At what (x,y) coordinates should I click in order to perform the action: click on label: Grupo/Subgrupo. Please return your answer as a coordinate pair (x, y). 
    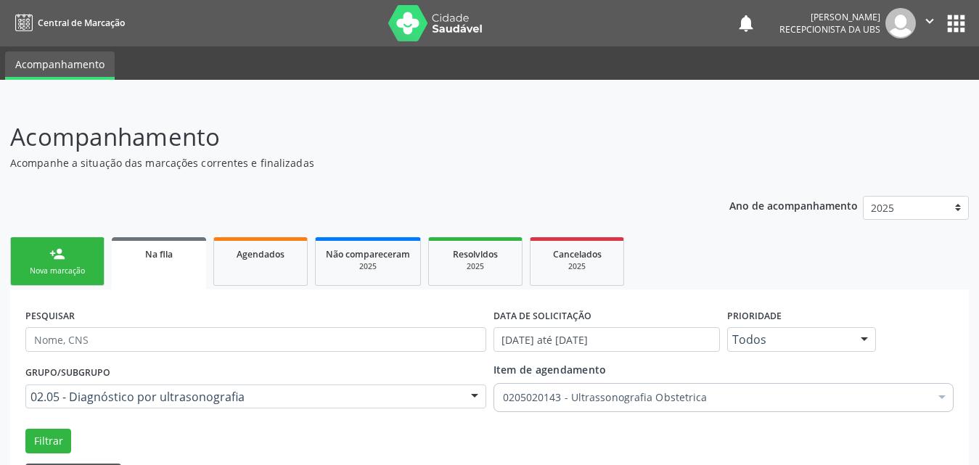
    Looking at the image, I should click on (67, 373).